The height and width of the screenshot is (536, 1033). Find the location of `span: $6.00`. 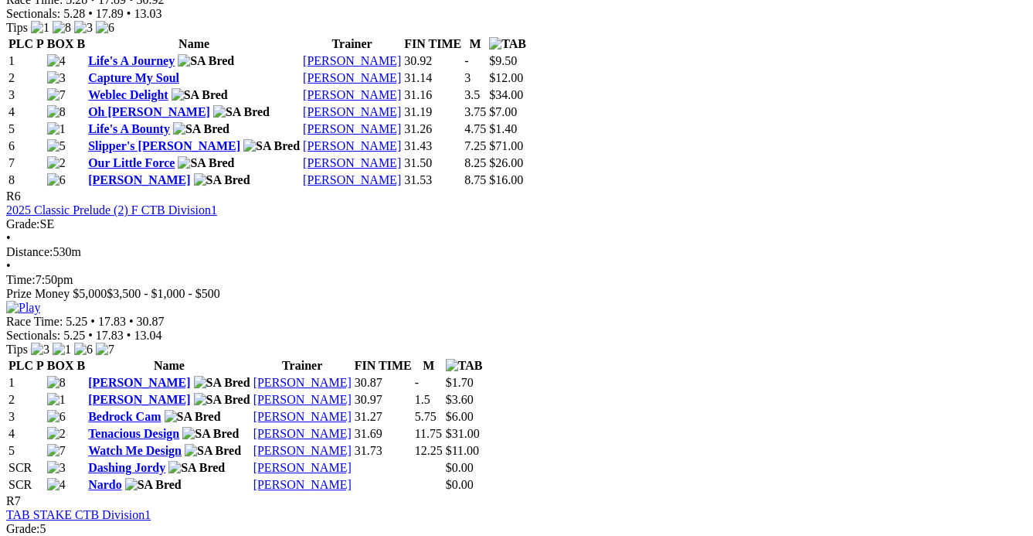

span: $6.00 is located at coordinates (460, 416).